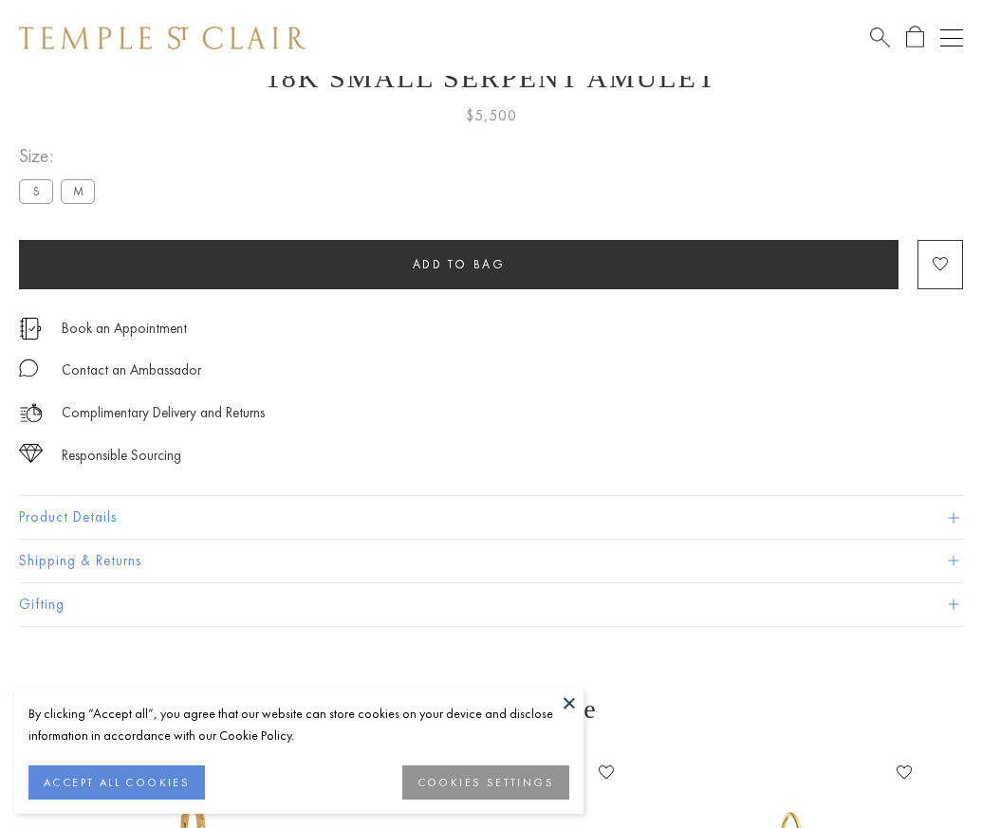 This screenshot has height=828, width=982. What do you see at coordinates (30, 413) in the screenshot?
I see `img: icon_delivery.svg` at bounding box center [30, 413].